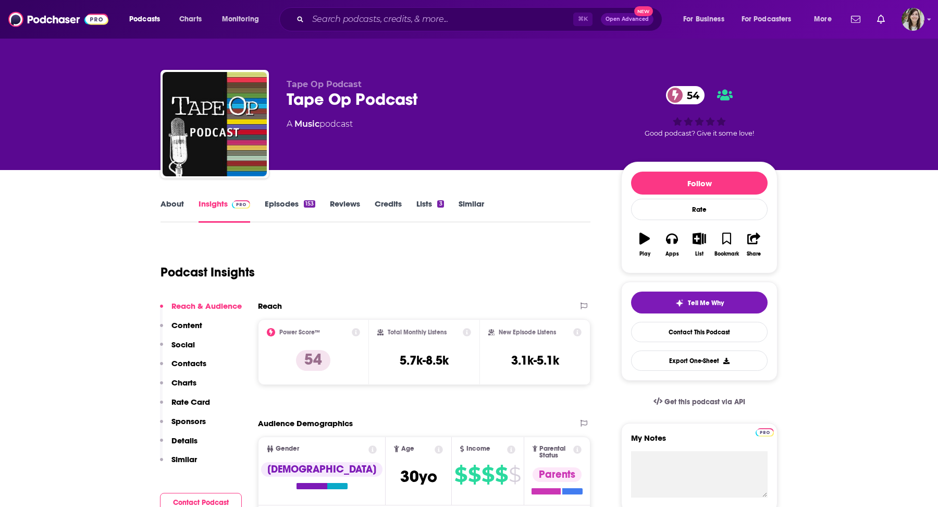  What do you see at coordinates (430, 211) in the screenshot?
I see `a: Lists3` at bounding box center [430, 211].